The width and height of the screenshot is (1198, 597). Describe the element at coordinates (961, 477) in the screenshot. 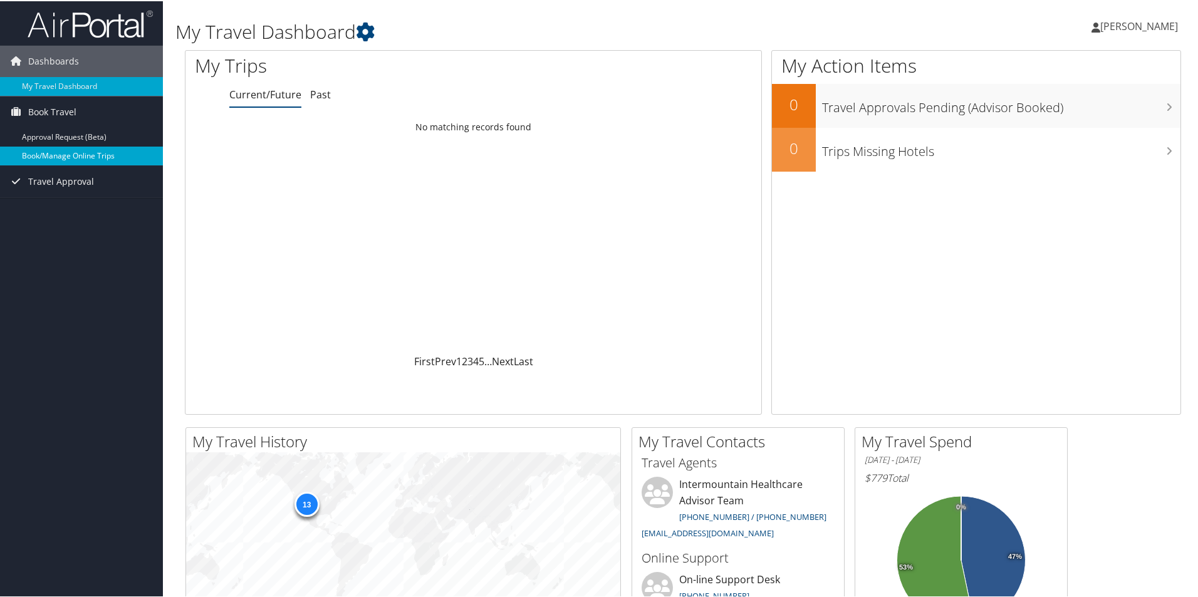

I see `h6: Total` at that location.